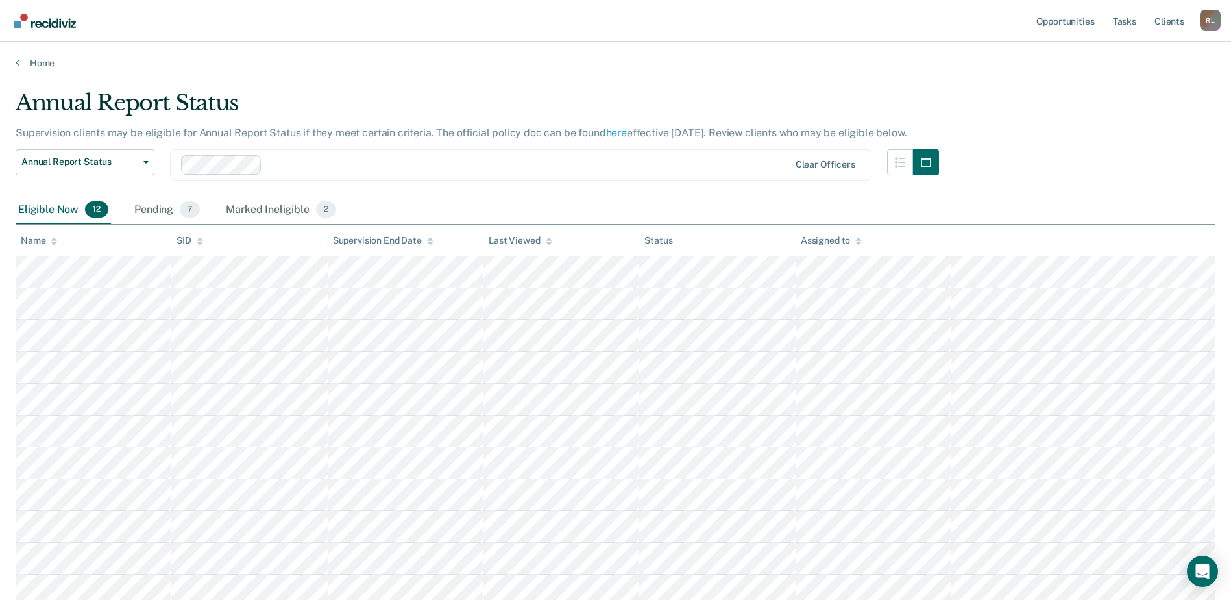 The width and height of the screenshot is (1231, 600). Describe the element at coordinates (658, 240) in the screenshot. I see `div: Status` at that location.